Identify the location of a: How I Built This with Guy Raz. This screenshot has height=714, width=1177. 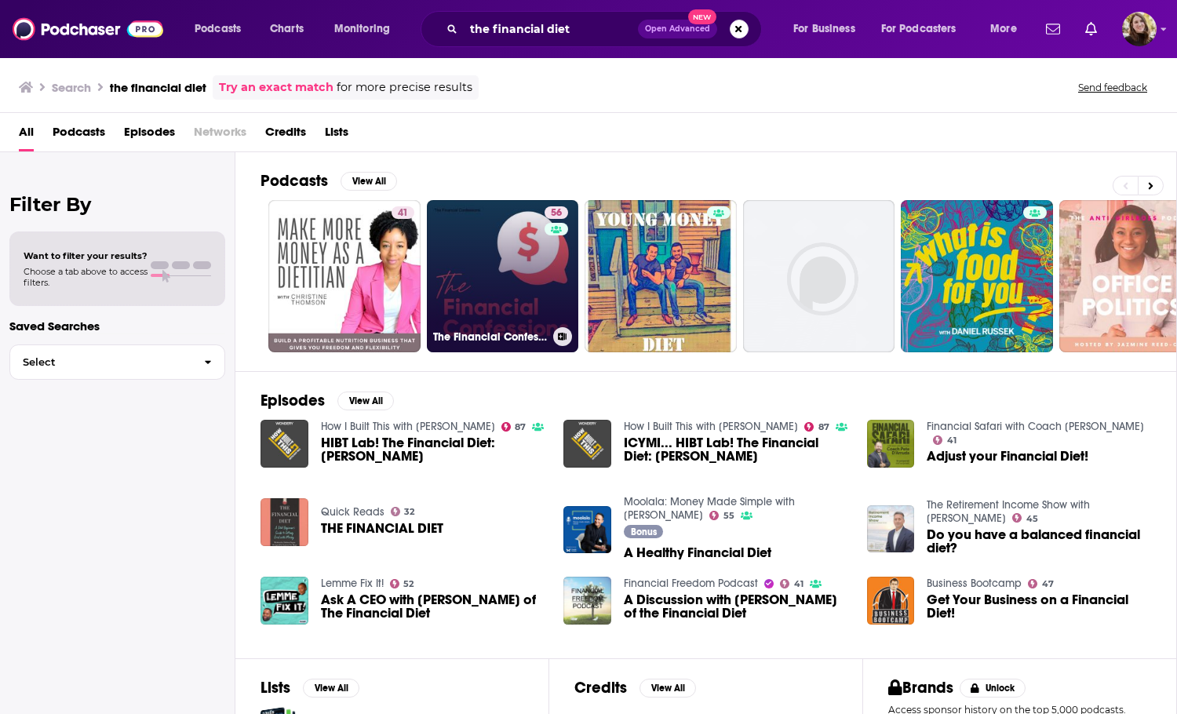
(408, 426).